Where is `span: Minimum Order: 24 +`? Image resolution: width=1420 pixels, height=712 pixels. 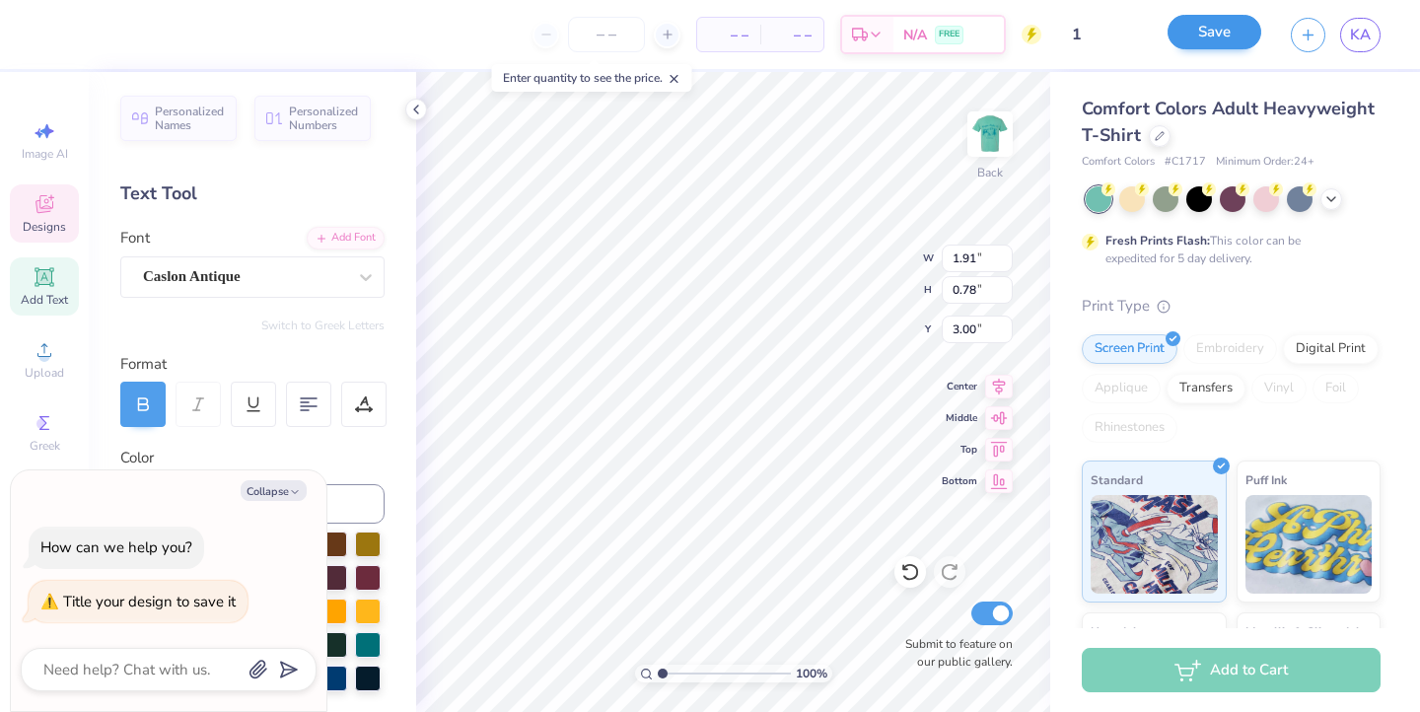
span: Minimum Order: 24 + is located at coordinates (1265, 162).